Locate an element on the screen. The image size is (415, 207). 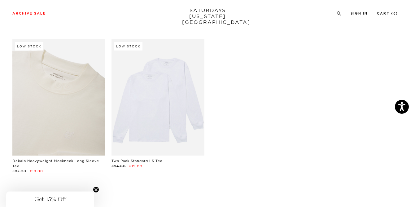
div: Get 15% OffClose teaser is located at coordinates (50, 199).